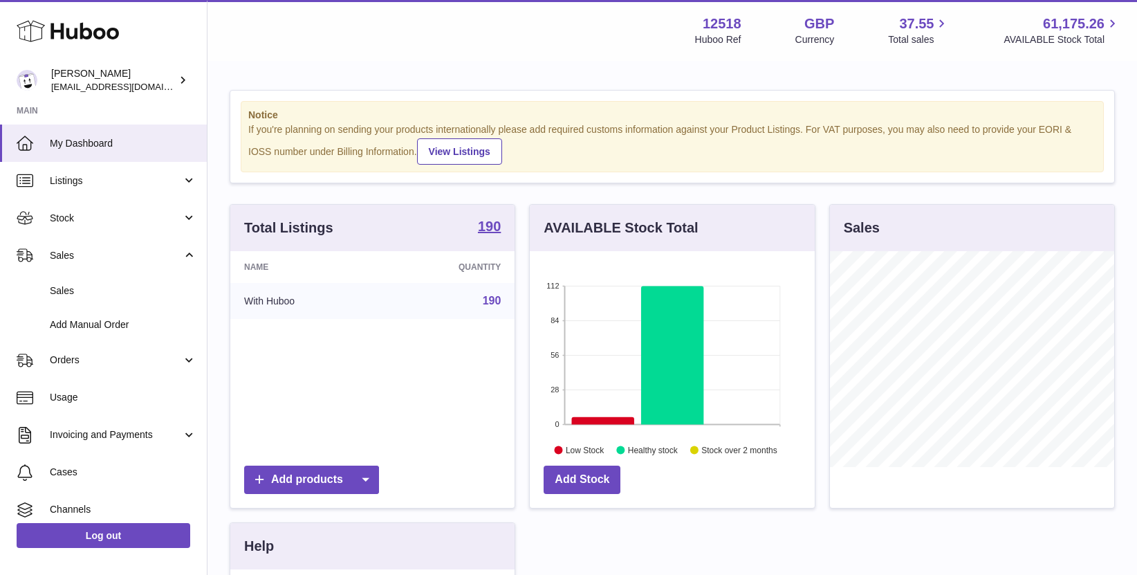  I want to click on strong: Notice, so click(672, 115).